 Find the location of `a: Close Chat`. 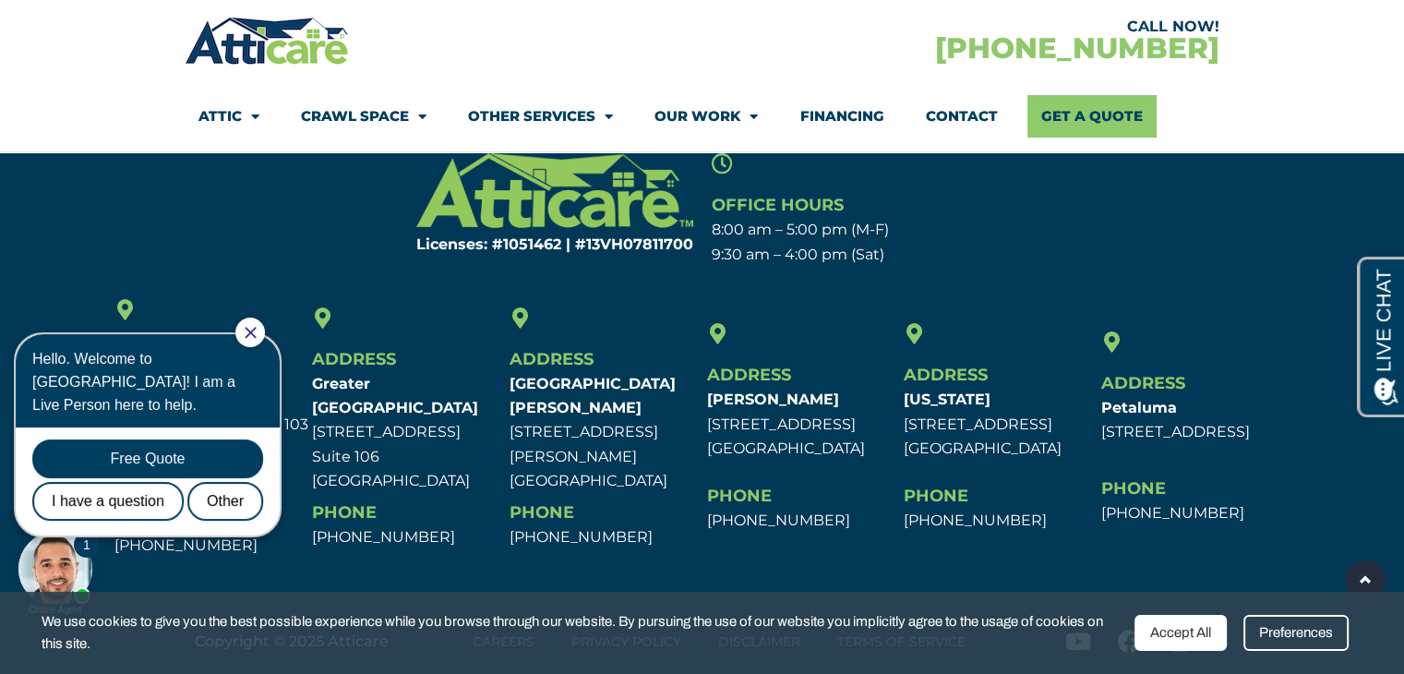

a: Close Chat is located at coordinates (241, 17).